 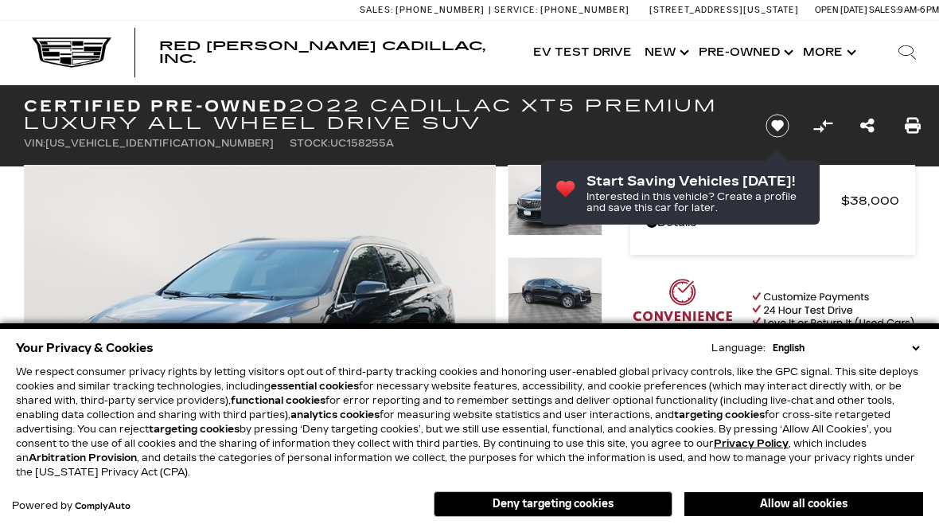 I want to click on span: Your Privacy & Cookies, so click(x=84, y=348).